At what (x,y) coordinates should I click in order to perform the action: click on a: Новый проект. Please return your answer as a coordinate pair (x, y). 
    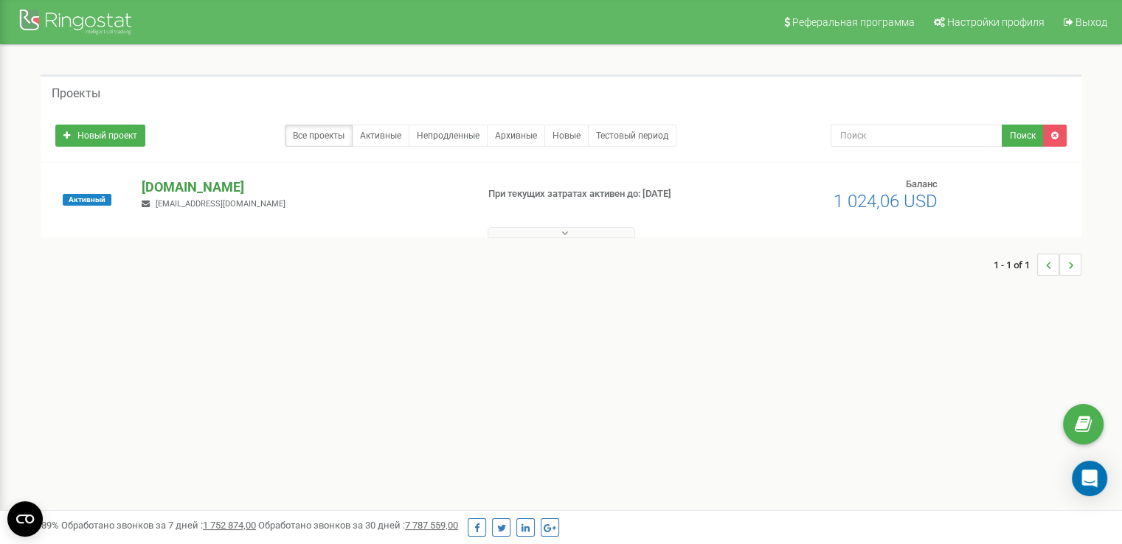
    Looking at the image, I should click on (100, 136).